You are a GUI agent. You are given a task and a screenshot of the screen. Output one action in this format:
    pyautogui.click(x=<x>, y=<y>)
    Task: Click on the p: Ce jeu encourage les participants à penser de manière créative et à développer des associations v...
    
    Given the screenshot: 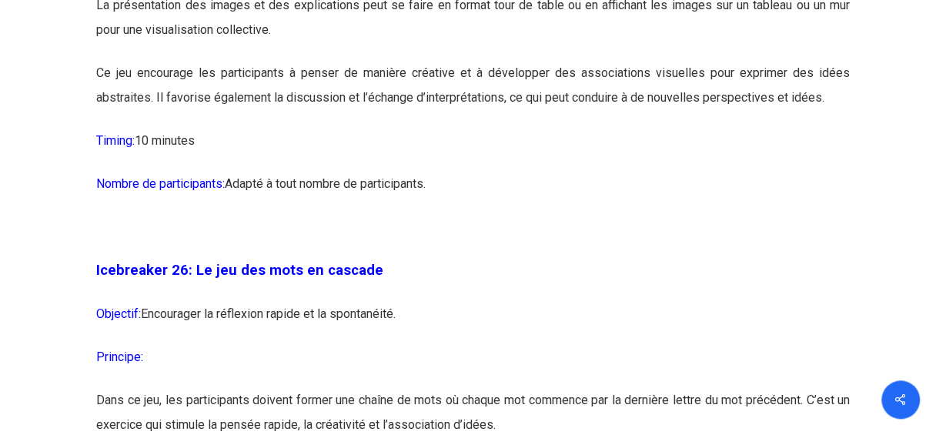 What is the action you would take?
    pyautogui.click(x=473, y=95)
    